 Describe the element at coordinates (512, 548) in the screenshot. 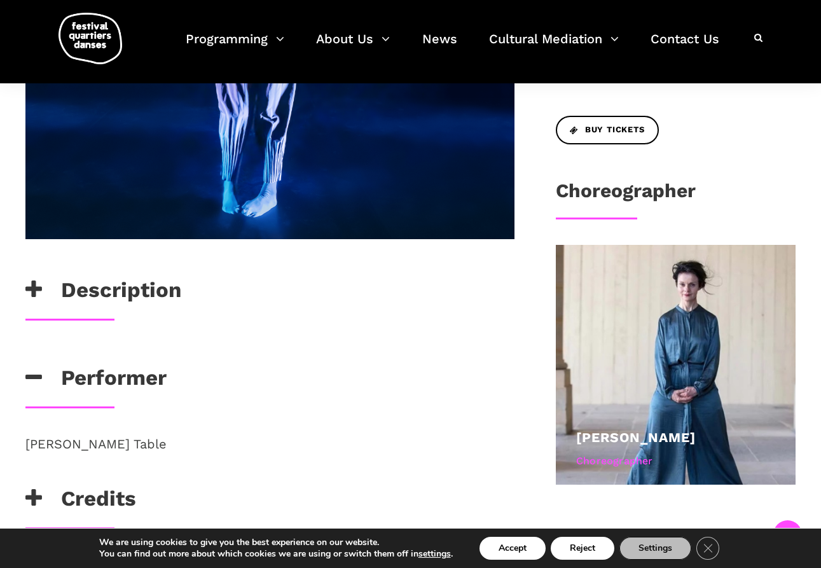

I see `button: Accept` at that location.